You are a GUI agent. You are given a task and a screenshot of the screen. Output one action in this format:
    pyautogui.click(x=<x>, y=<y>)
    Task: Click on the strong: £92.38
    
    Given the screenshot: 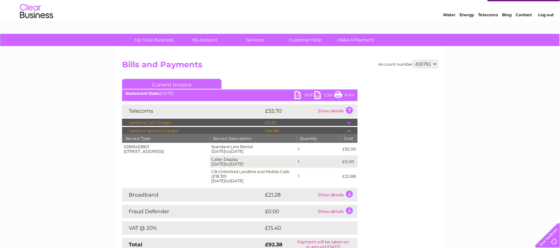 What is the action you would take?
    pyautogui.click(x=274, y=244)
    